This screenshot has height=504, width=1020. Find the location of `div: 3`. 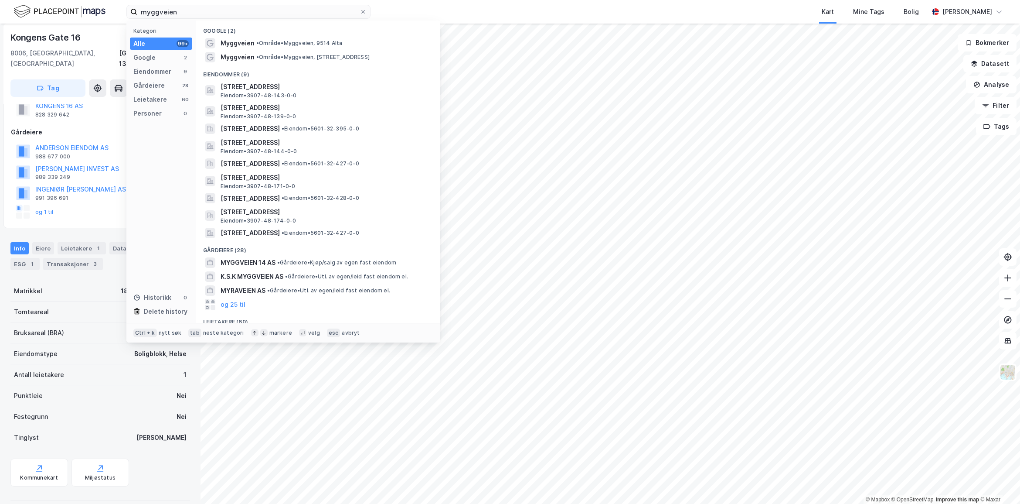

div: 3 is located at coordinates (95, 264).